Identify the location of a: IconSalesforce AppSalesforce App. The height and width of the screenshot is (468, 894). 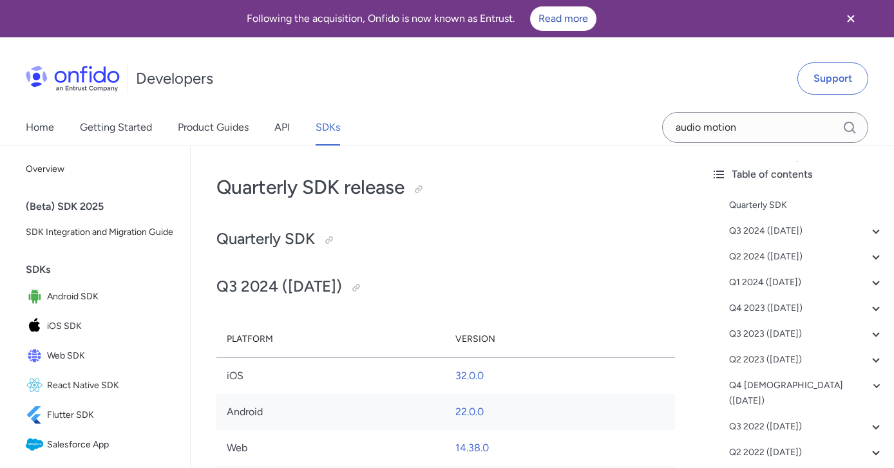
(100, 445).